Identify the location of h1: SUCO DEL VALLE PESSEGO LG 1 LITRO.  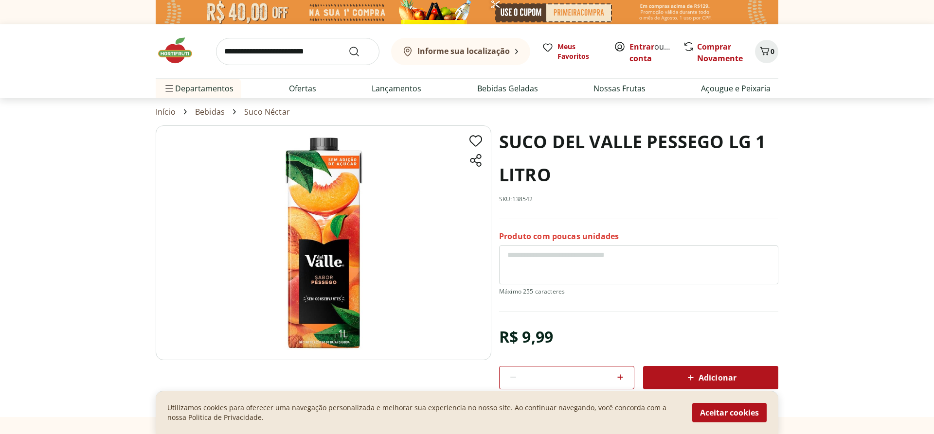
(639, 159).